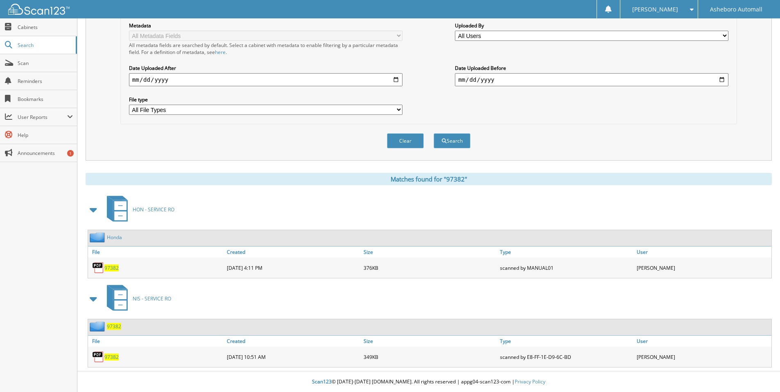 The image size is (780, 392). What do you see at coordinates (736, 9) in the screenshot?
I see `span: Asheboro Automall` at bounding box center [736, 9].